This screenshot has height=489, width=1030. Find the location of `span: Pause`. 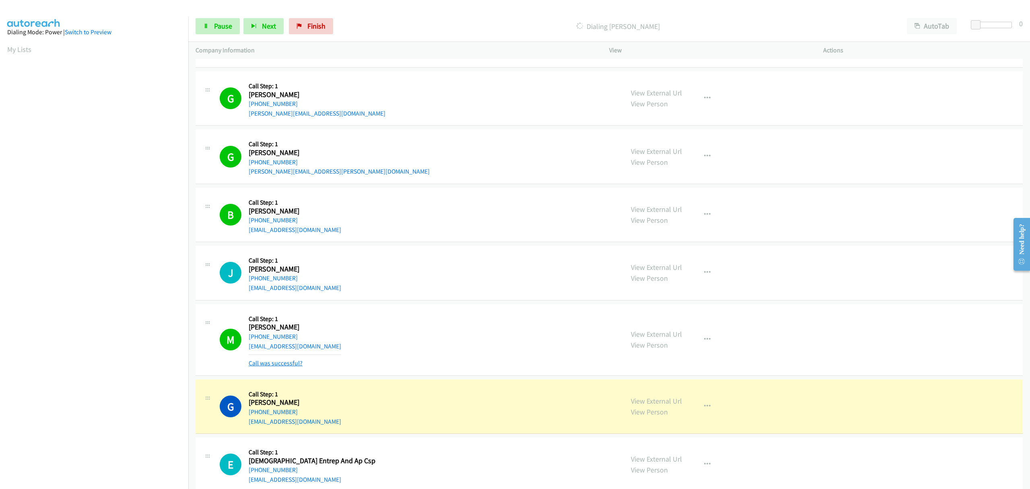

span: Pause is located at coordinates (223, 26).